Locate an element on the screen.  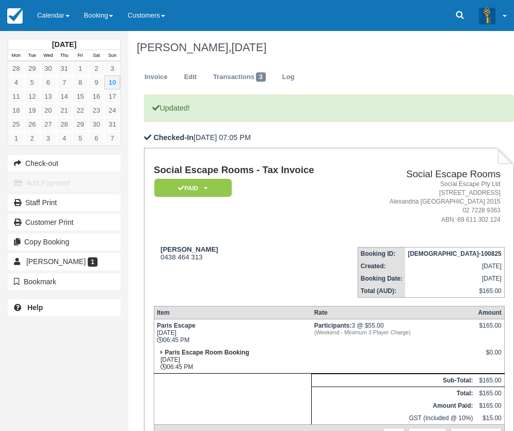
a: Help is located at coordinates (64, 307).